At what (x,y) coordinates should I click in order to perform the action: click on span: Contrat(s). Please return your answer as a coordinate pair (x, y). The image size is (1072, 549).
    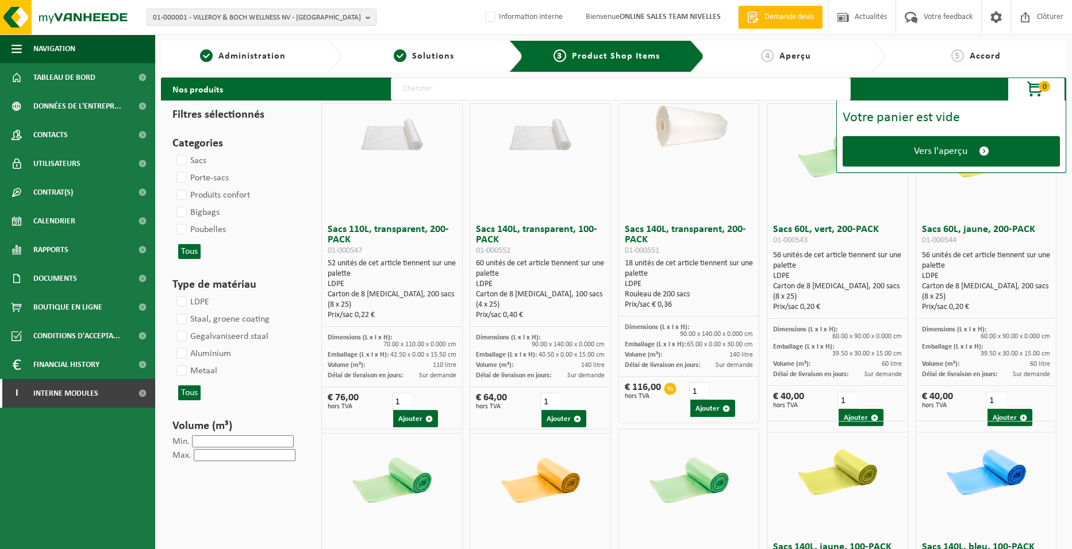
    Looking at the image, I should click on (53, 192).